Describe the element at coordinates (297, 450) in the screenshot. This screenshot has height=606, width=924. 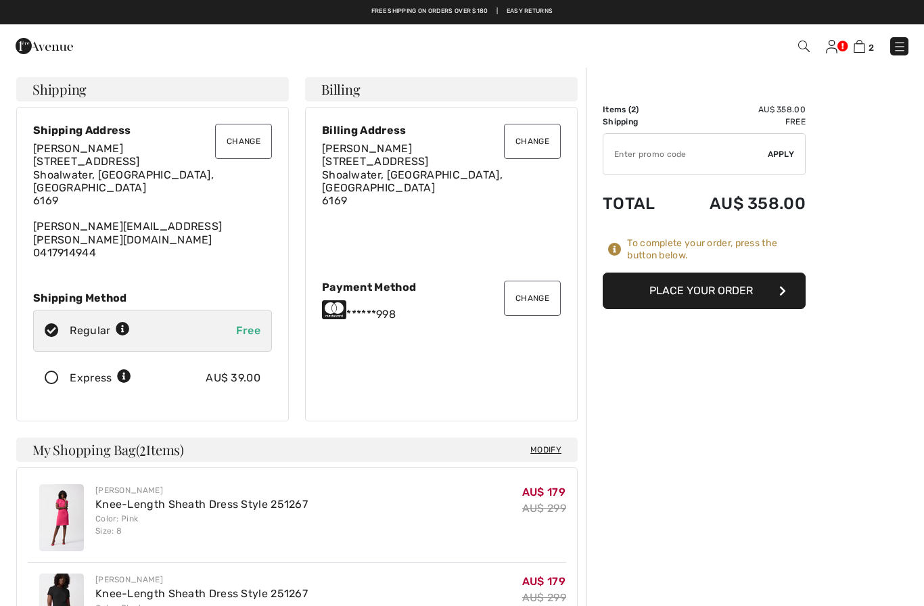
I see `h4: My Shopping Bag` at that location.